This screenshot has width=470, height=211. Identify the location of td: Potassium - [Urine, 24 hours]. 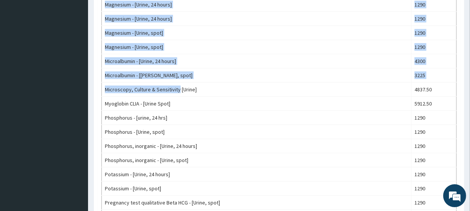
(257, 175).